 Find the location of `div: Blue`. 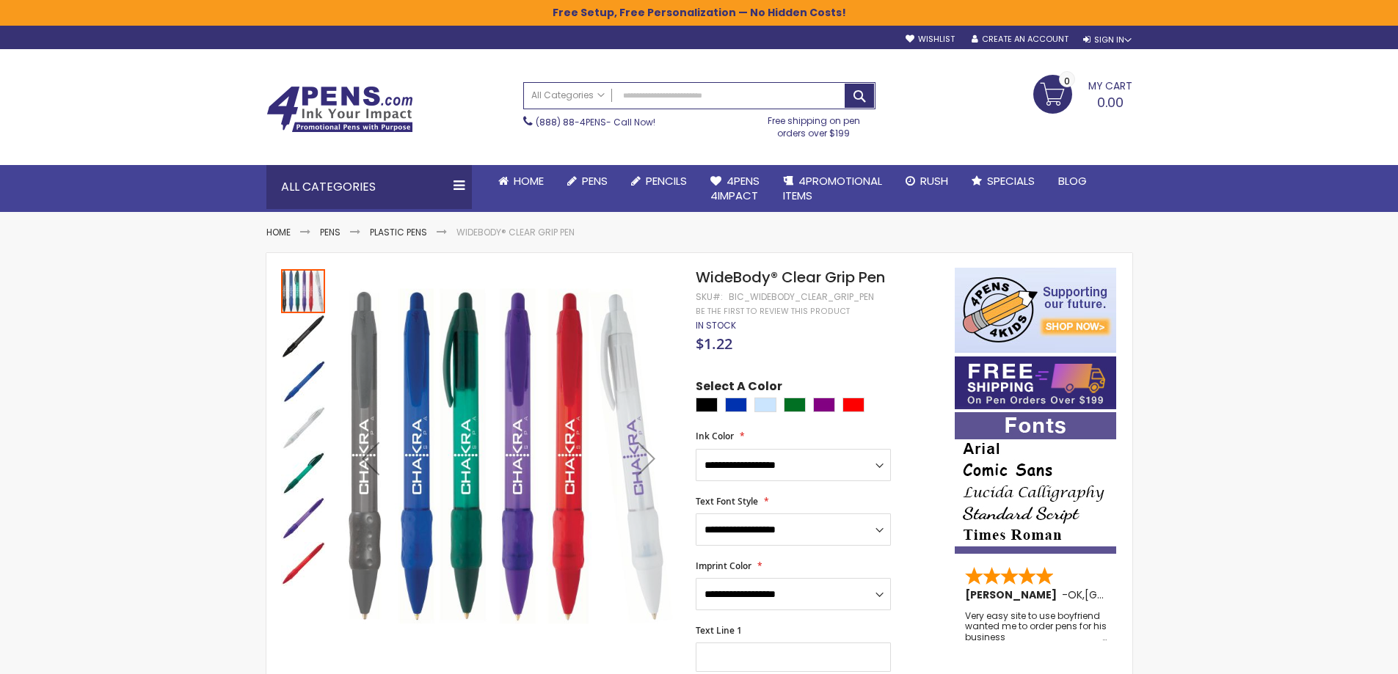

div: Blue is located at coordinates (736, 405).